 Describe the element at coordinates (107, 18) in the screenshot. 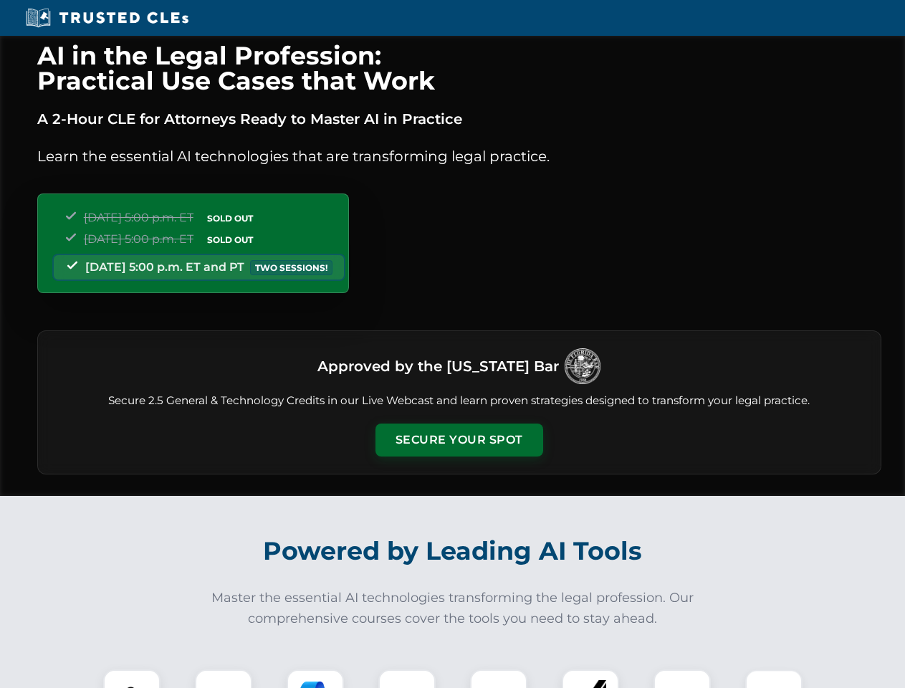

I see `img: Trusted CLEs` at that location.